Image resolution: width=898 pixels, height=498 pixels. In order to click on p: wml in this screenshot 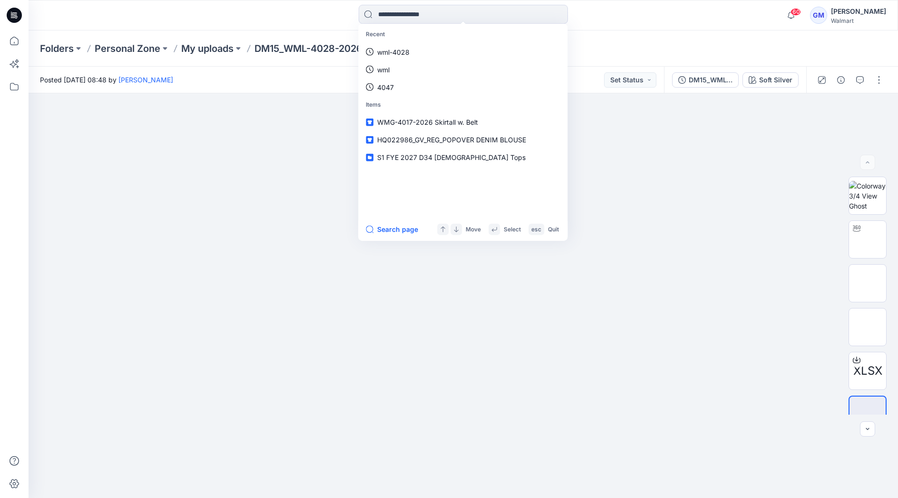, I will do `click(383, 69)`.